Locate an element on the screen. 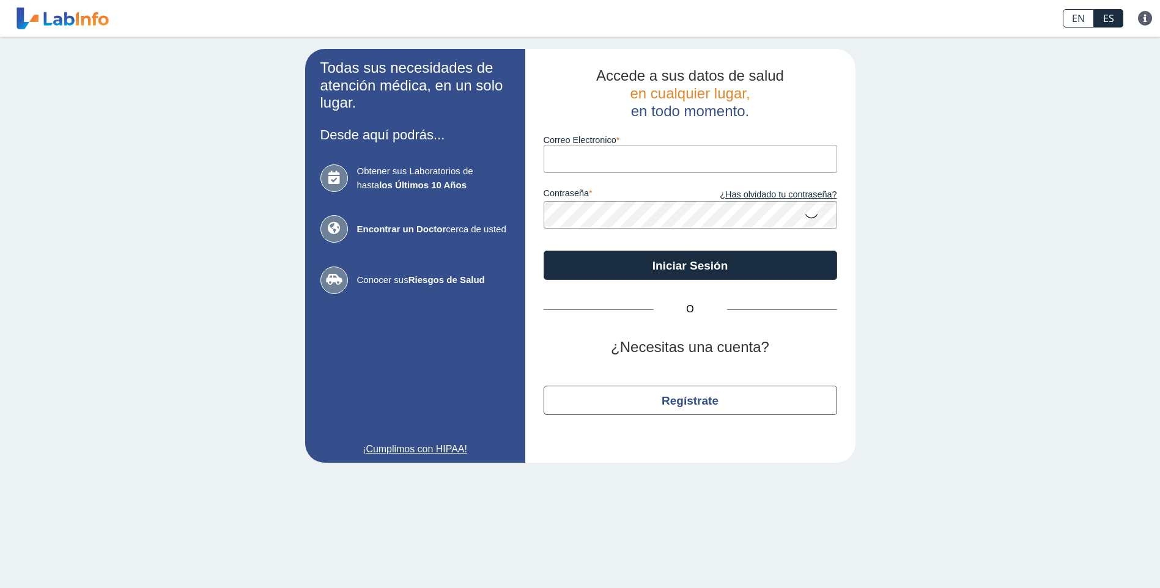 The image size is (1160, 588). span: en todo momento. is located at coordinates (690, 111).